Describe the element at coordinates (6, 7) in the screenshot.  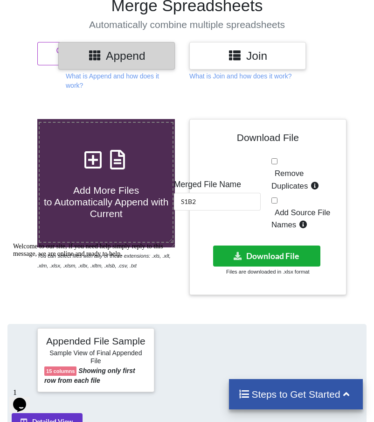
I see `span: 1` at that location.